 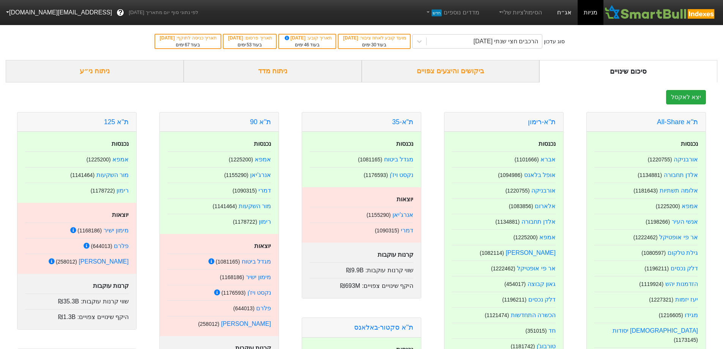 I want to click on span: 30, so click(x=373, y=45).